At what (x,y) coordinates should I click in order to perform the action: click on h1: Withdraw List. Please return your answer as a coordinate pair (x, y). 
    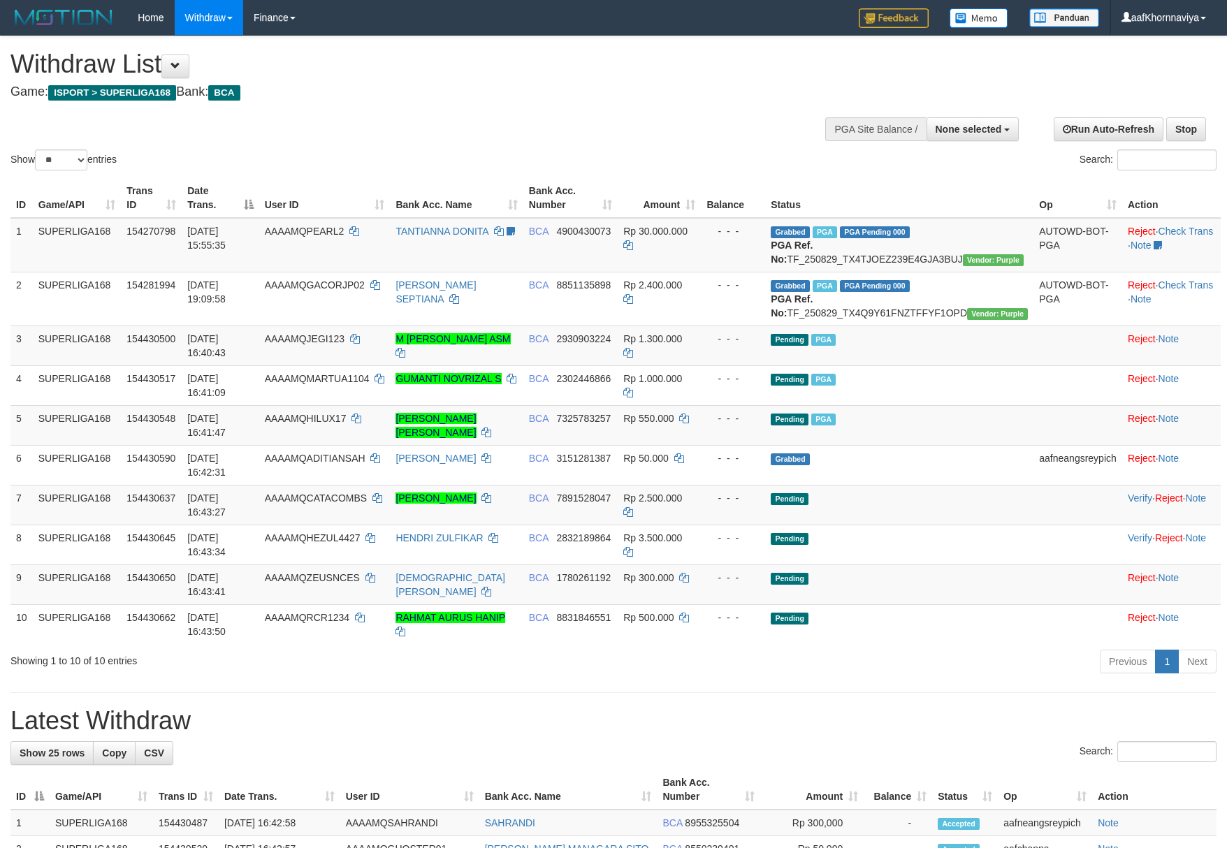
    Looking at the image, I should click on (407, 64).